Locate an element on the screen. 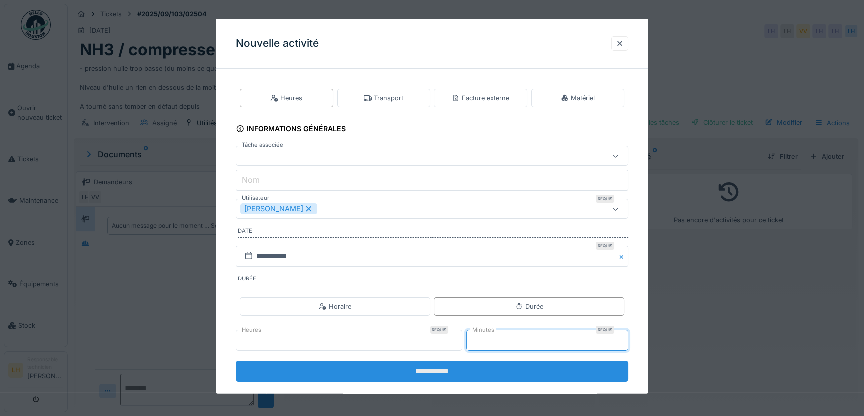  div: Durée is located at coordinates (529, 306).